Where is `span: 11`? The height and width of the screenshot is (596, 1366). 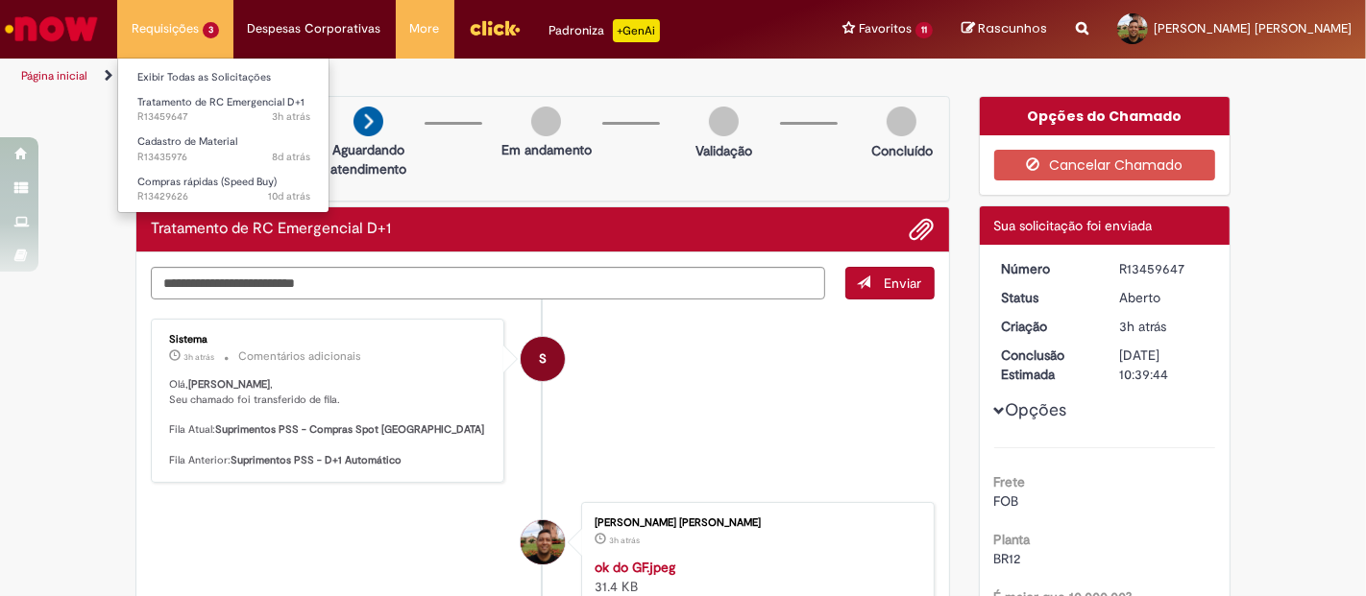 span: 11 is located at coordinates (924, 30).